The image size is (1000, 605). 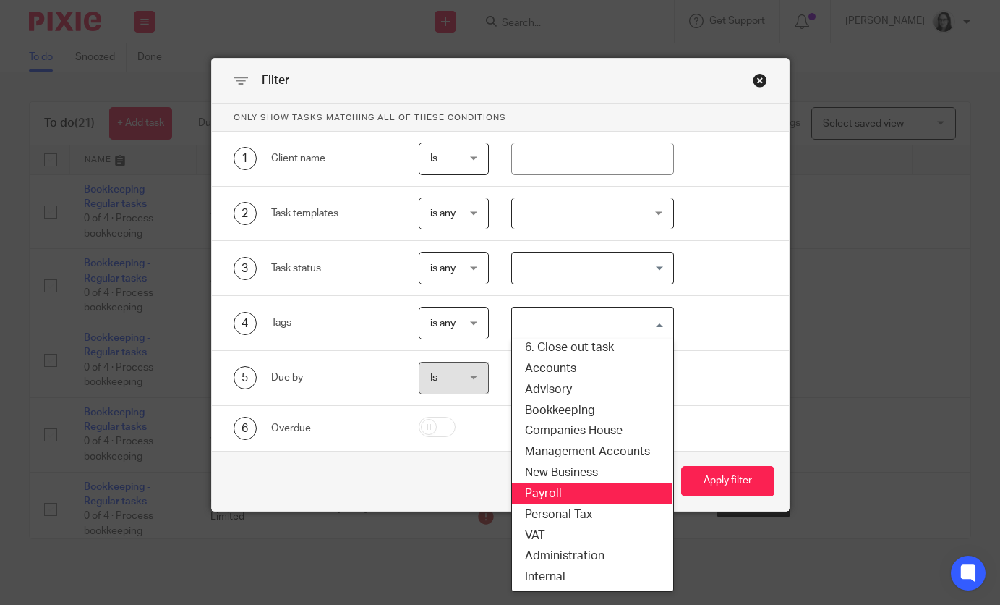 I want to click on div: Close this dialog window, so click(x=760, y=80).